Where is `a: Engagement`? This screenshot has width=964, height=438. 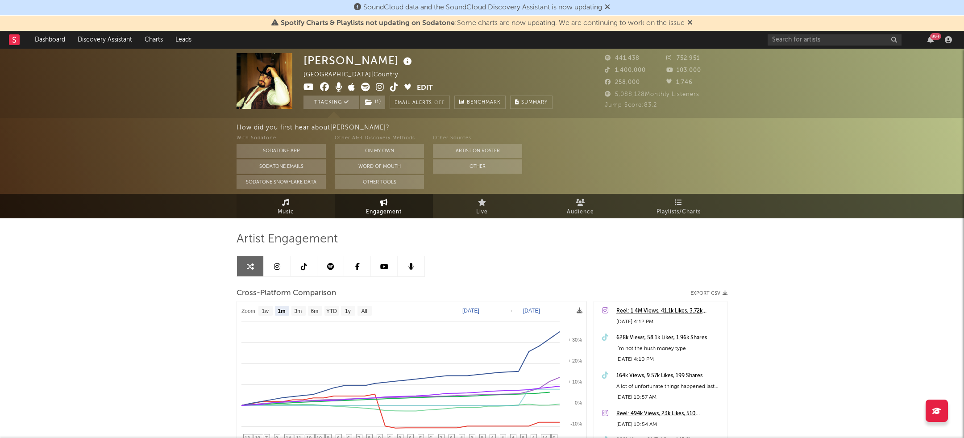
a: Engagement is located at coordinates (384, 206).